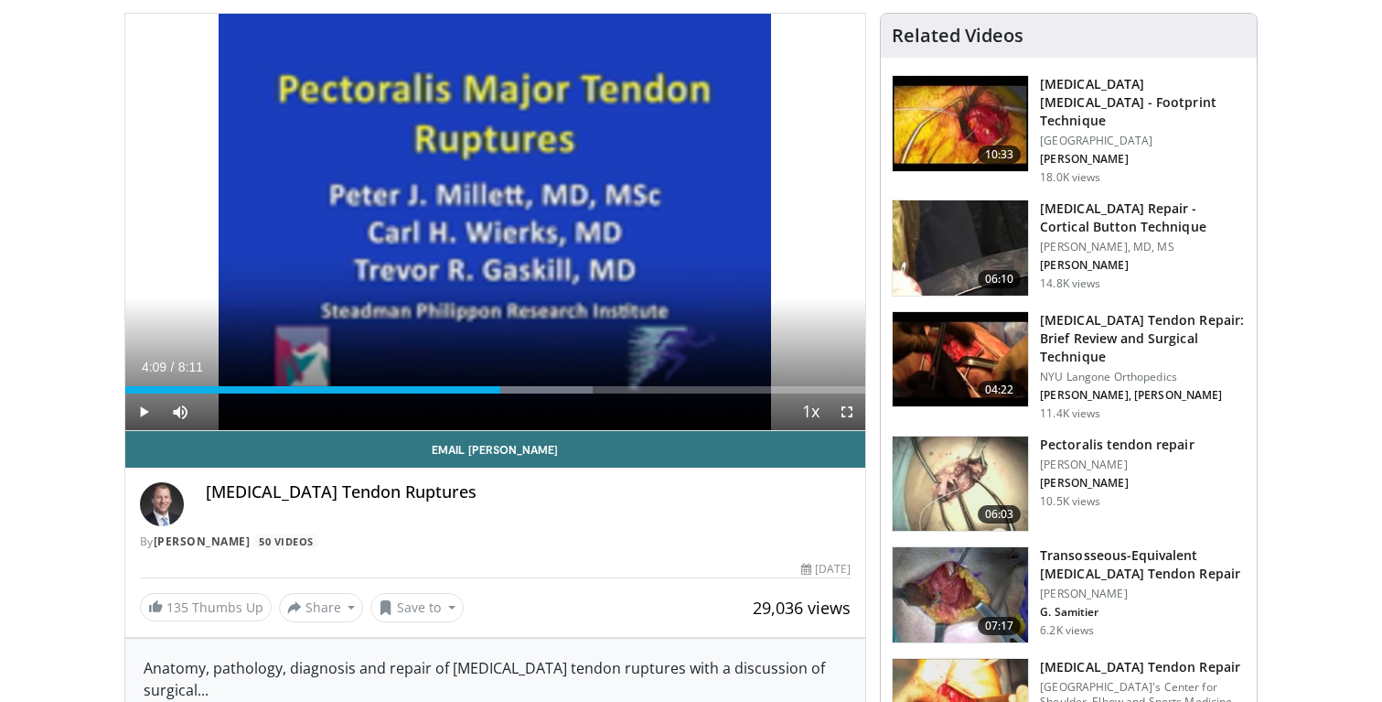 Image resolution: width=1382 pixels, height=702 pixels. Describe the element at coordinates (190, 367) in the screenshot. I see `span: 8:11` at that location.